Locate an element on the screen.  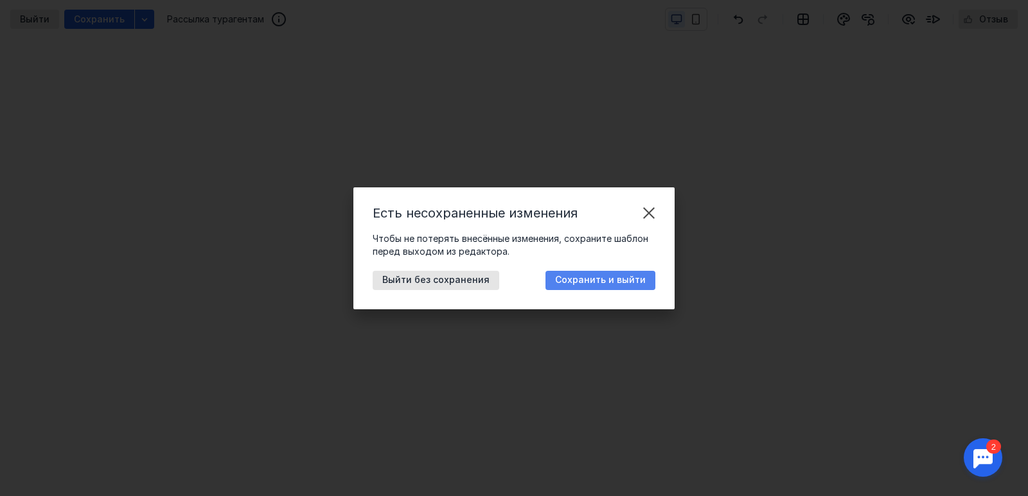
div: 2 is located at coordinates (36, 15).